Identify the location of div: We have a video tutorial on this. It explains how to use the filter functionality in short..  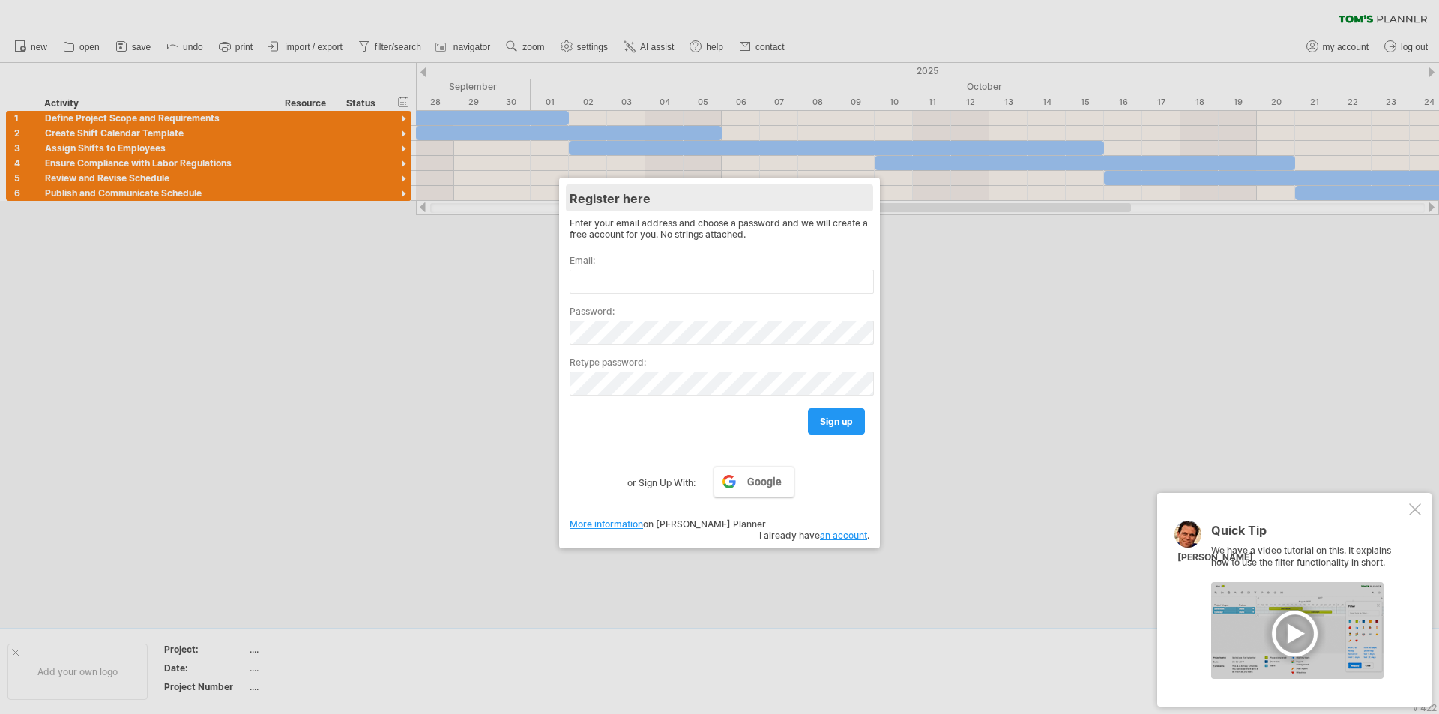
(1309, 602).